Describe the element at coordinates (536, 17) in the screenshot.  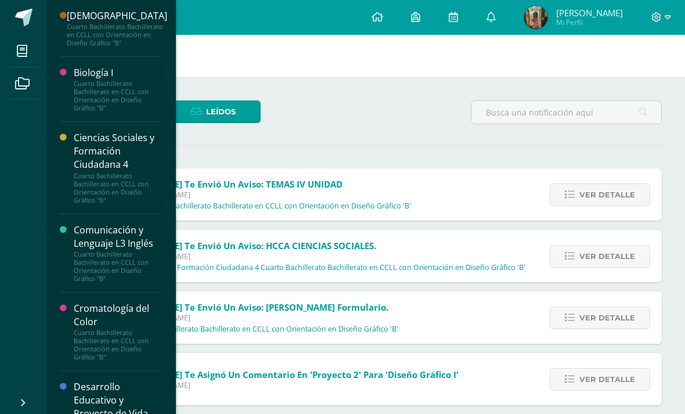
I see `img: f1fa2f27fd1c328a2a43e8cbfda09add.png` at that location.